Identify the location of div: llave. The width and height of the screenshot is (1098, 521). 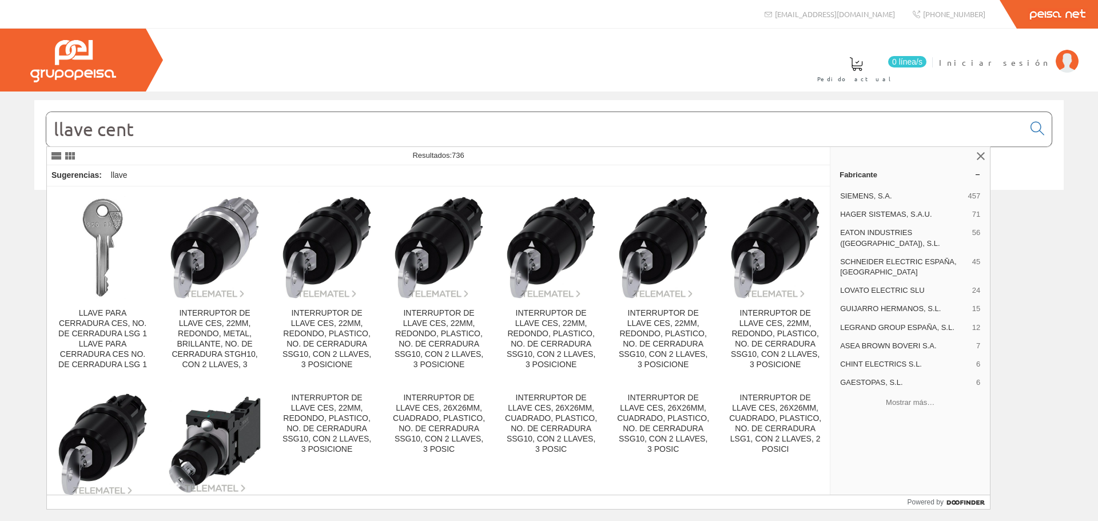
(119, 176).